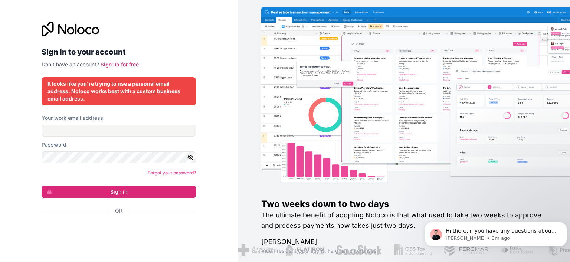 The image size is (570, 262). What do you see at coordinates (70, 64) in the screenshot?
I see `span: Don't have an account?` at bounding box center [70, 64].